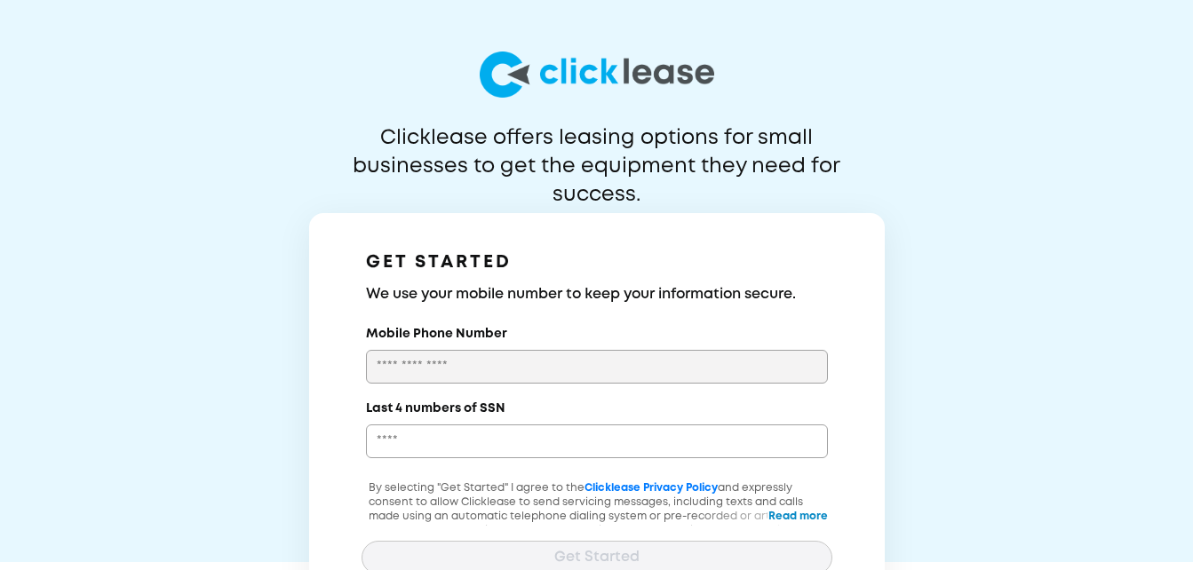 The width and height of the screenshot is (1193, 570). What do you see at coordinates (597, 524) in the screenshot?
I see `p: By selecting "Get Started" I agree to the and expressly consent to allow Clicklease to send servi...` at bounding box center [597, 524].